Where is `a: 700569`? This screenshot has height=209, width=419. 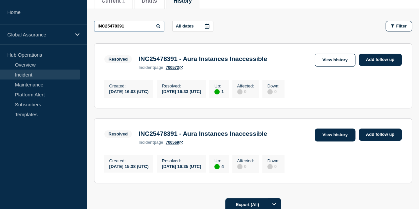 a: 700569 is located at coordinates (174, 143).